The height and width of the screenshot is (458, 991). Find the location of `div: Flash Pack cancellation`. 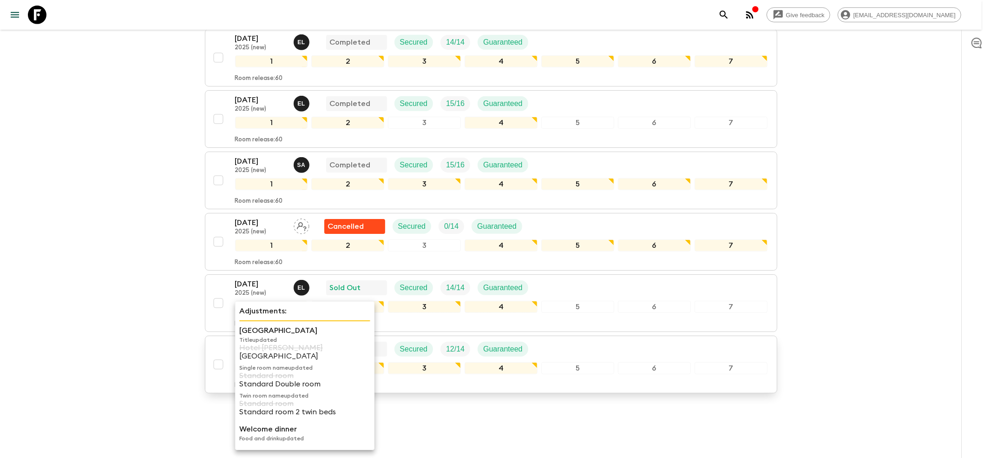

div: Flash Pack cancellation is located at coordinates (355, 226).